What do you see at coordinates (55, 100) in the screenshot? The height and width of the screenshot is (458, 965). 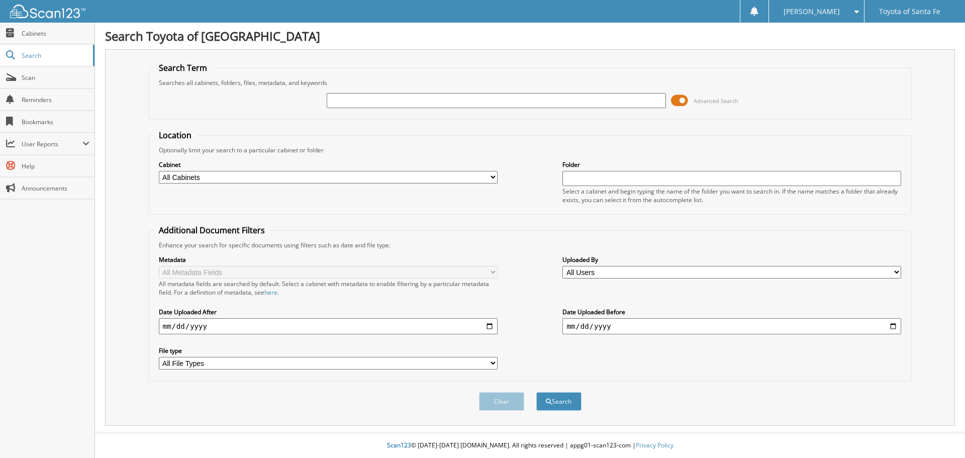 I see `span: Reminders` at bounding box center [55, 100].